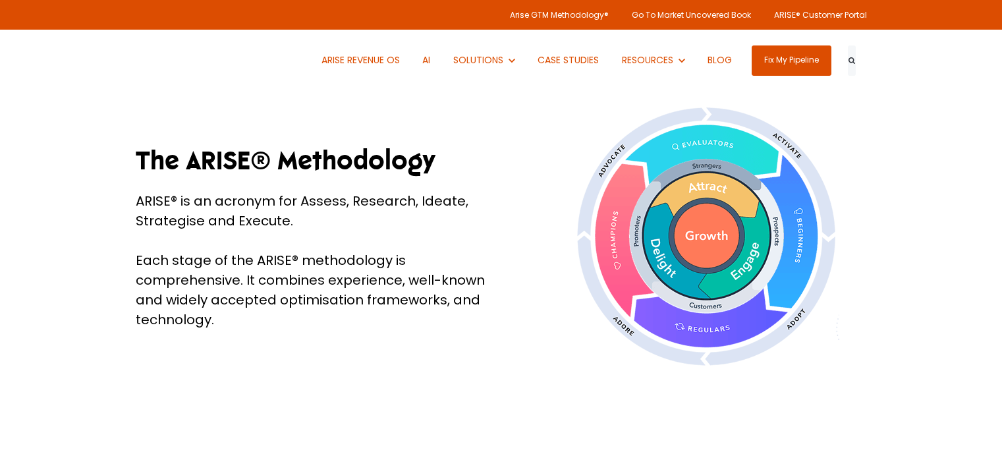  Describe the element at coordinates (313, 260) in the screenshot. I see `div: ARISE® is an acronym for Assess, Research, Ideate, Strategise and Execute. Each stage of the ARIS...` at that location.